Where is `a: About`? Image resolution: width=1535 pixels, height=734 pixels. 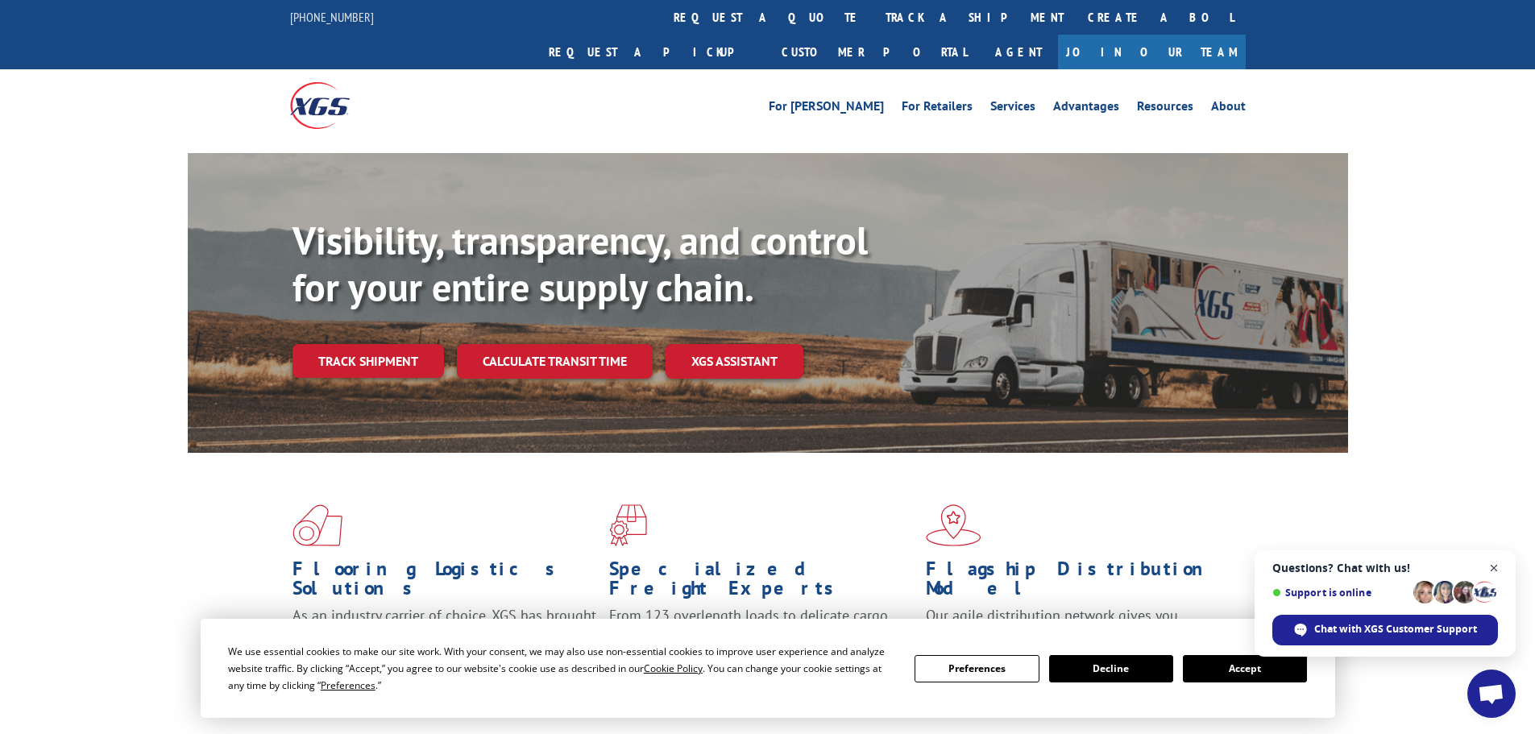 a: About is located at coordinates (1228, 109).